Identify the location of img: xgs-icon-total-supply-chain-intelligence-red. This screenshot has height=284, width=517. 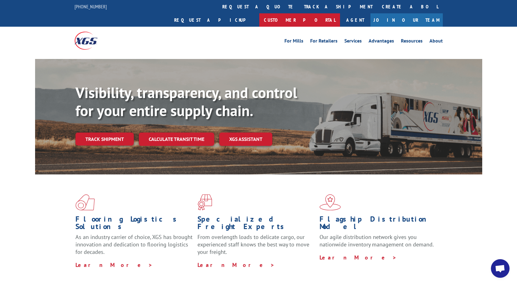
(85, 202).